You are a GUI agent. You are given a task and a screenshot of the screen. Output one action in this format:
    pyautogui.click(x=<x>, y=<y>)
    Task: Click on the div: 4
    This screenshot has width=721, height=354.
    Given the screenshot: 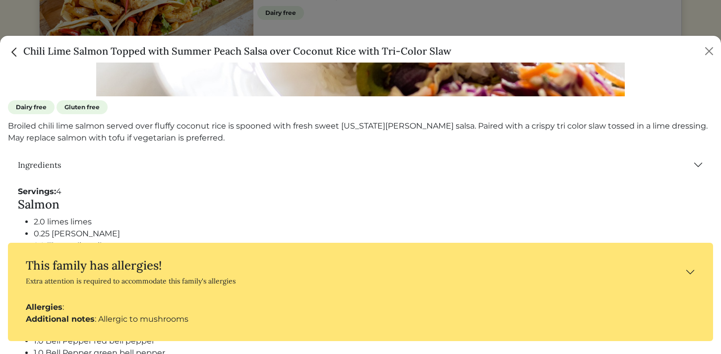 What is the action you would take?
    pyautogui.click(x=361, y=192)
    